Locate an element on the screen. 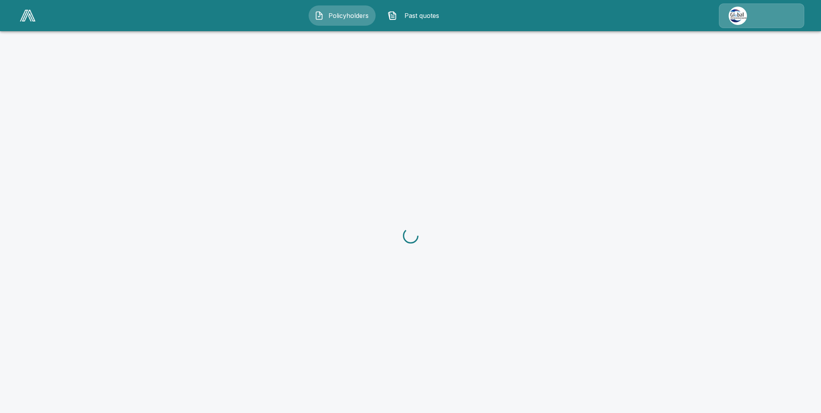 The height and width of the screenshot is (413, 821). span: Past quotes is located at coordinates (422, 16).